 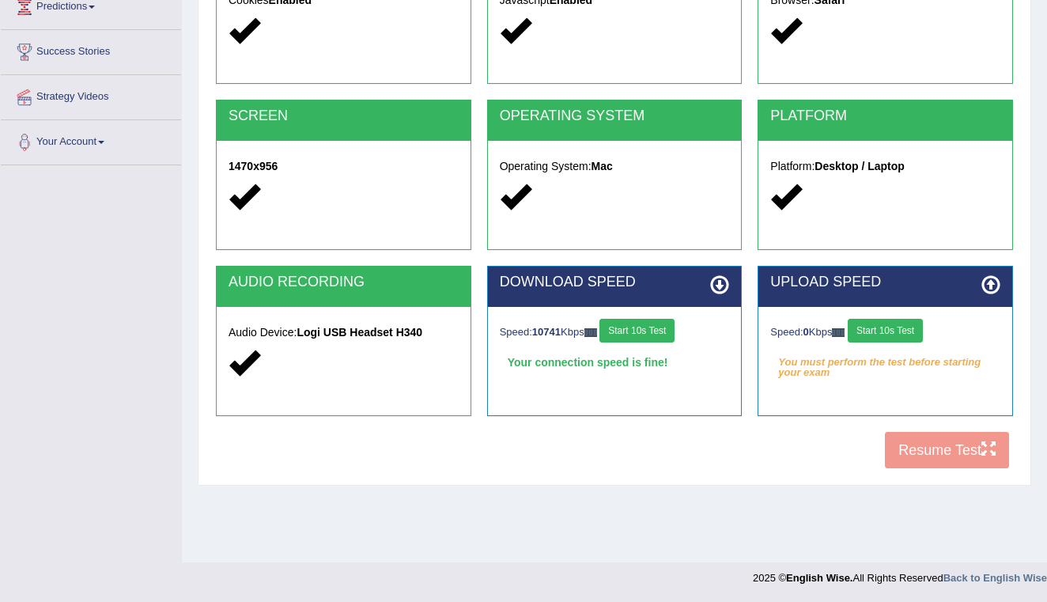 I want to click on a: Your Account, so click(x=91, y=140).